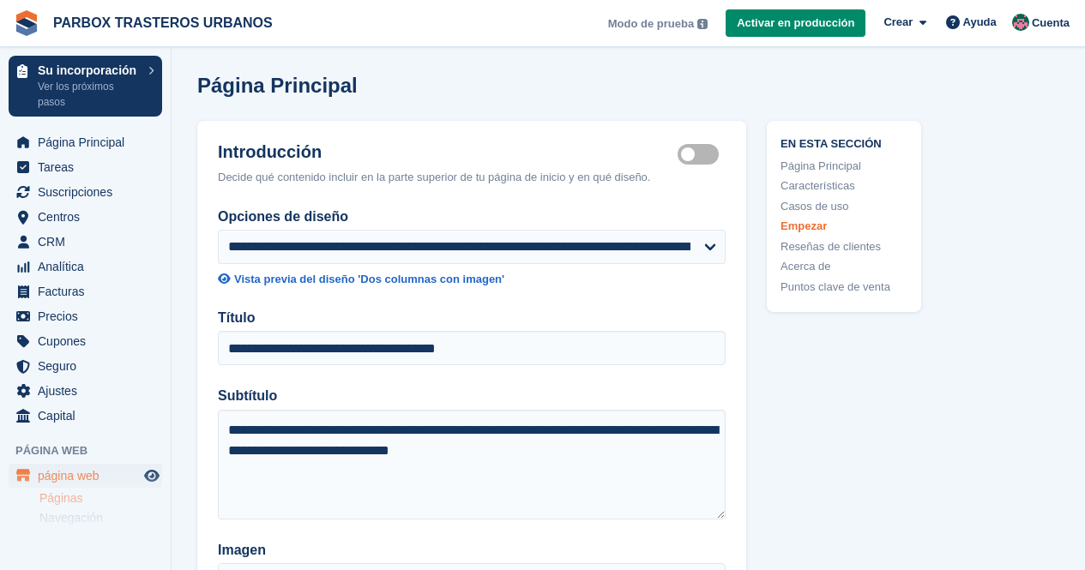 The width and height of the screenshot is (1085, 570). I want to click on div: Decide qué contenido incluir en la parte superior de tu página de inicio y en qué diseño., so click(472, 178).